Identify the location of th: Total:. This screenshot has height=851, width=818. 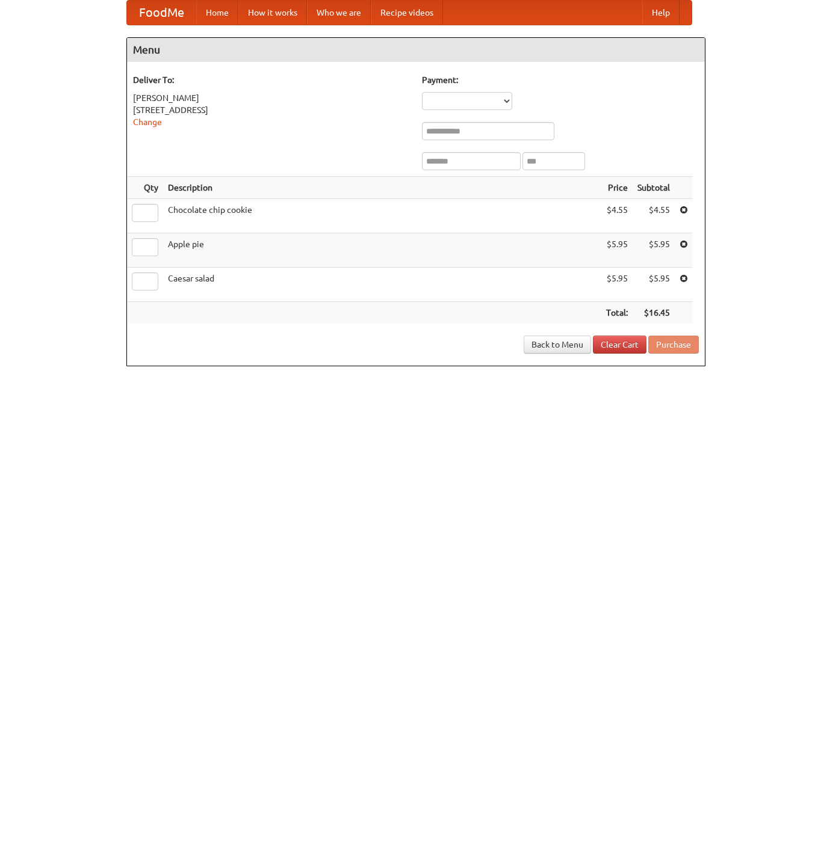
(617, 313).